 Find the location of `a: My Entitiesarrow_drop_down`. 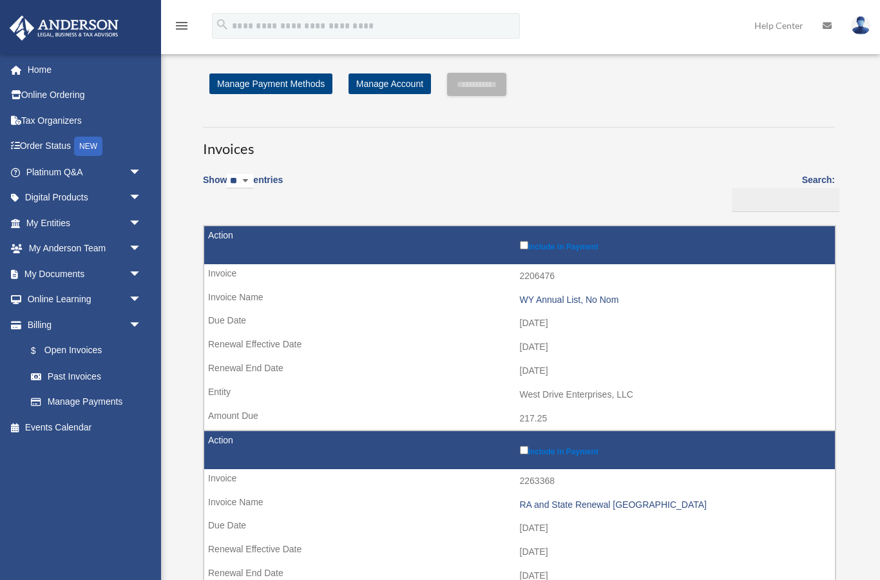

a: My Entitiesarrow_drop_down is located at coordinates (85, 223).